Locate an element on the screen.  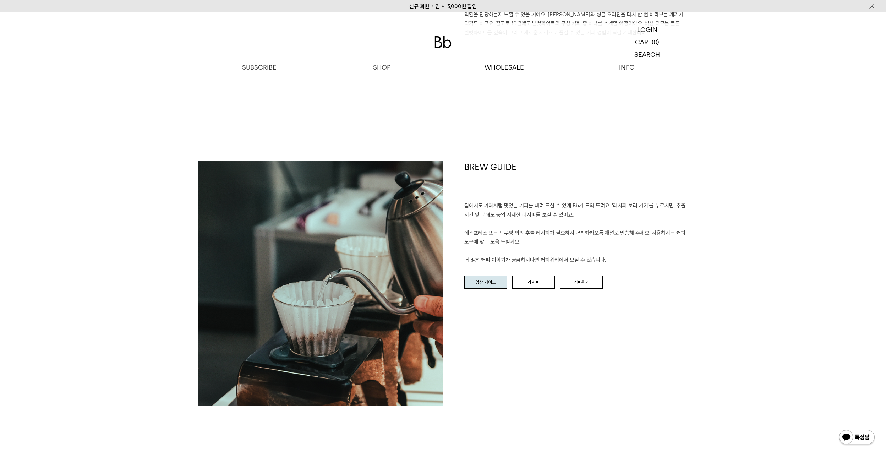
p: 집에서도 카페처럼 맛있는 커피를 내려 드실 ﻿수 있게 Bb가 도와 드려요. '레시피 보러 가기'를 누르시면, 추출 시간 및 분쇄도 등의 자세한 레시피를 보실 수 있어요. 에스... is located at coordinates (576, 233).